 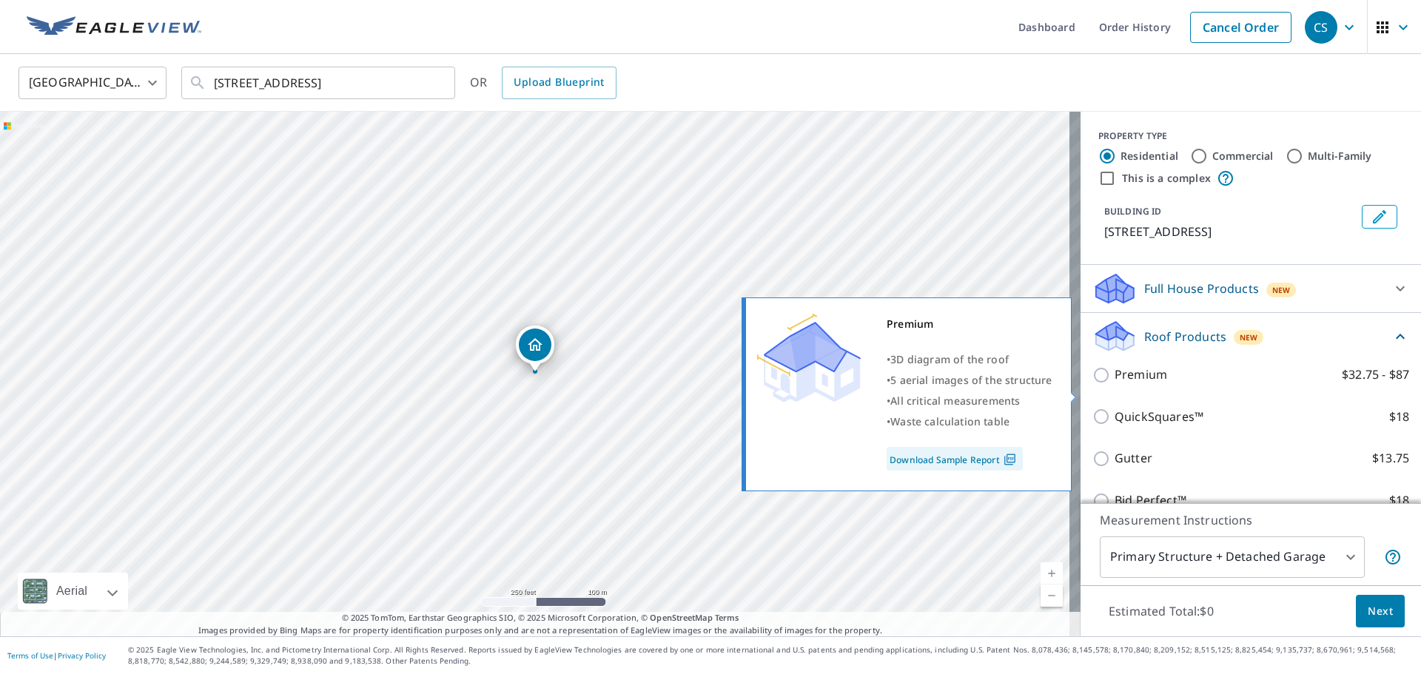 I want to click on a: Current Level 17, Zoom In, so click(x=1052, y=574).